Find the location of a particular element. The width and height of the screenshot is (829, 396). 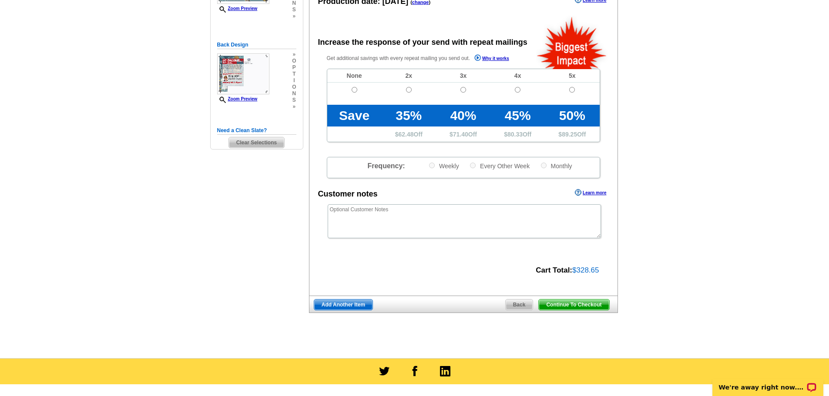

span: Frequency: is located at coordinates (386, 166).